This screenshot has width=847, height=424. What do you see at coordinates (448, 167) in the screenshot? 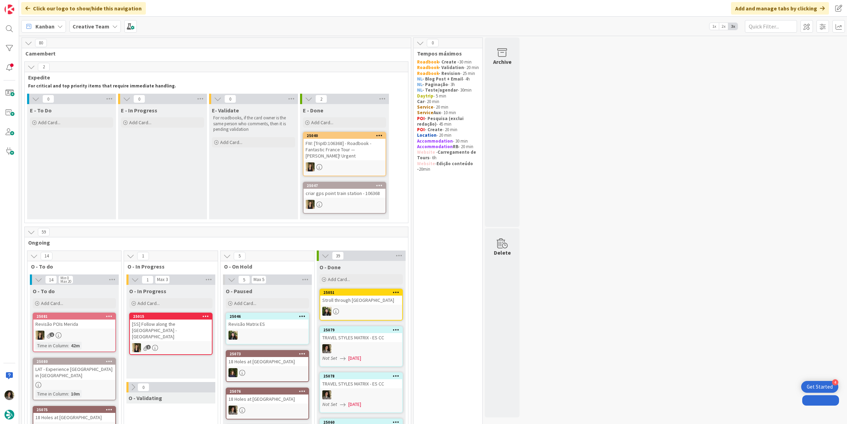
I see `p: - 20min` at bounding box center [448, 167].